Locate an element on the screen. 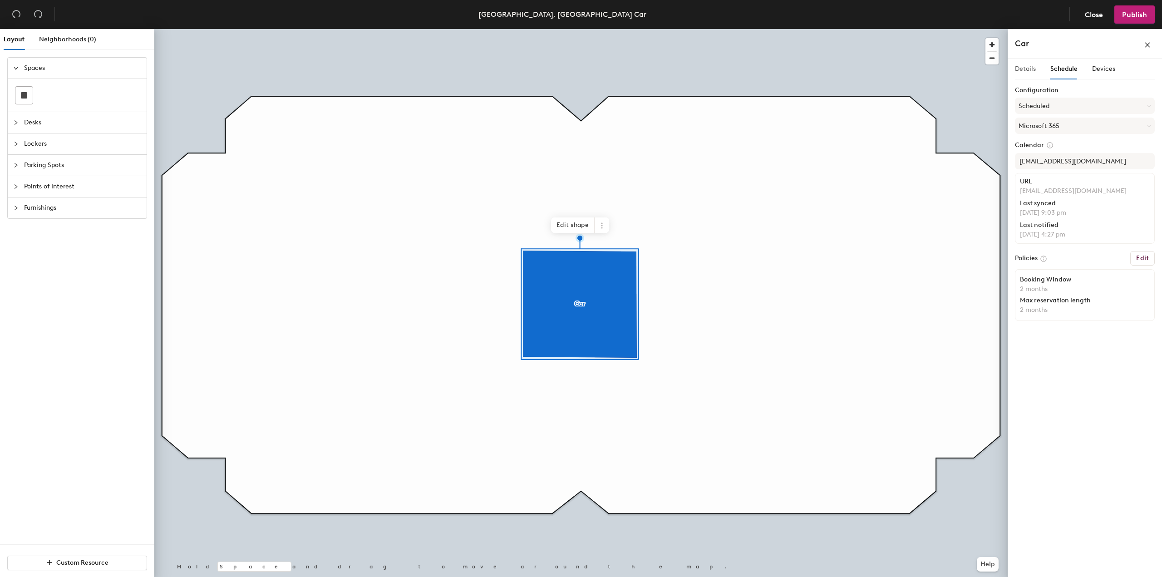  span: Parking Spots is located at coordinates (83, 165).